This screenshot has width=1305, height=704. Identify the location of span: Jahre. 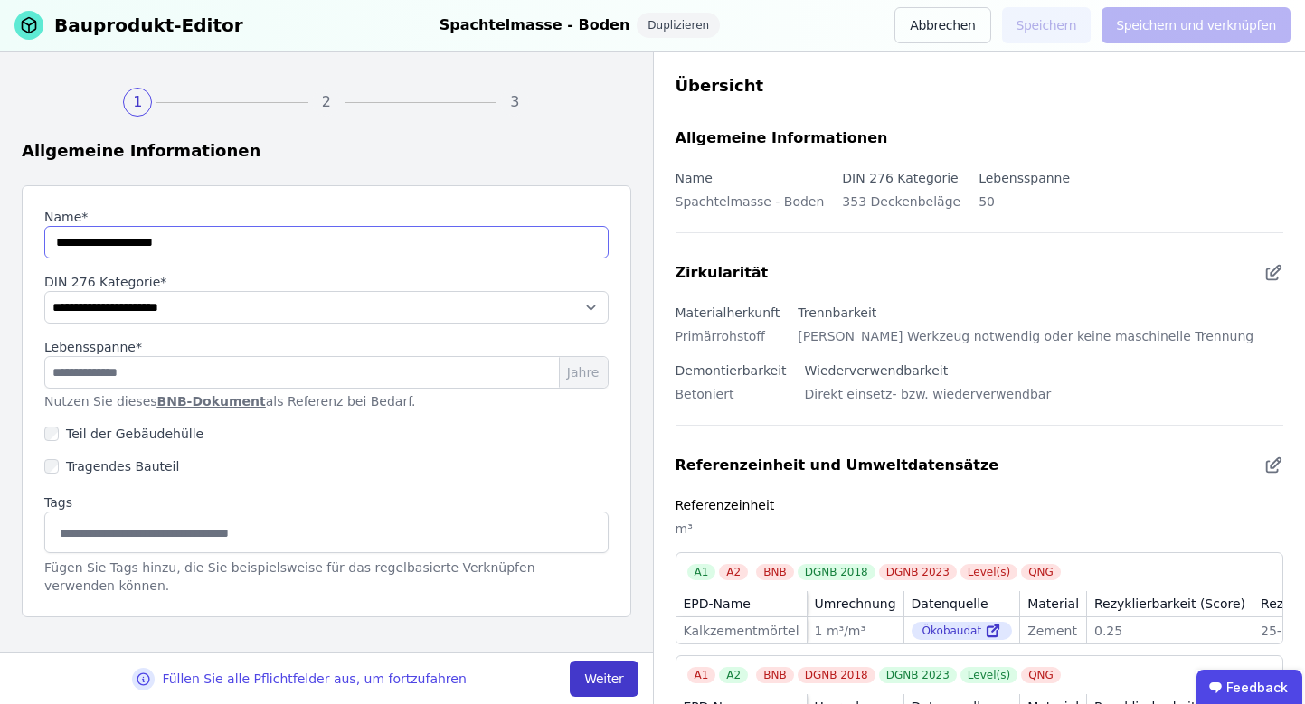
(583, 372).